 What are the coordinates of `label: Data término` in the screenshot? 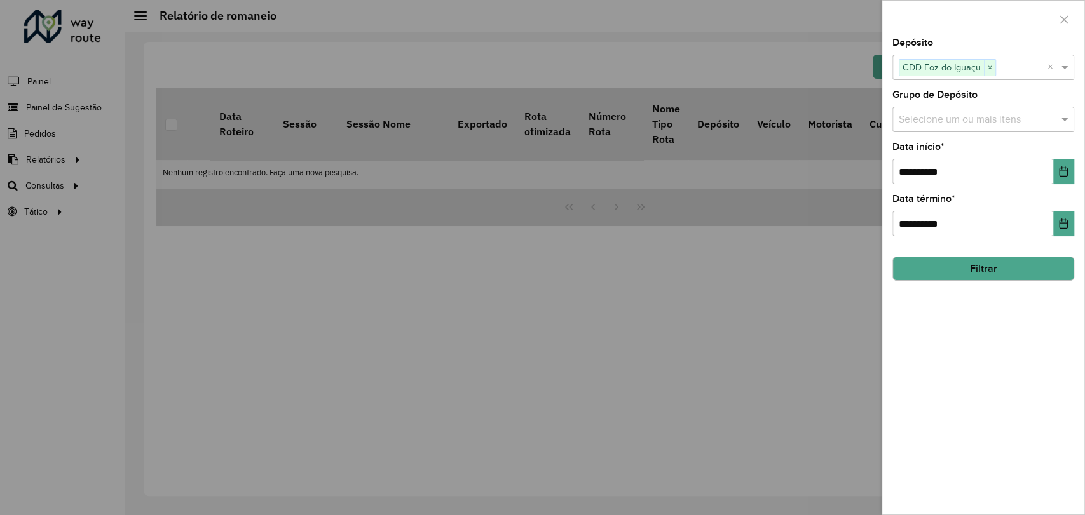 It's located at (923, 199).